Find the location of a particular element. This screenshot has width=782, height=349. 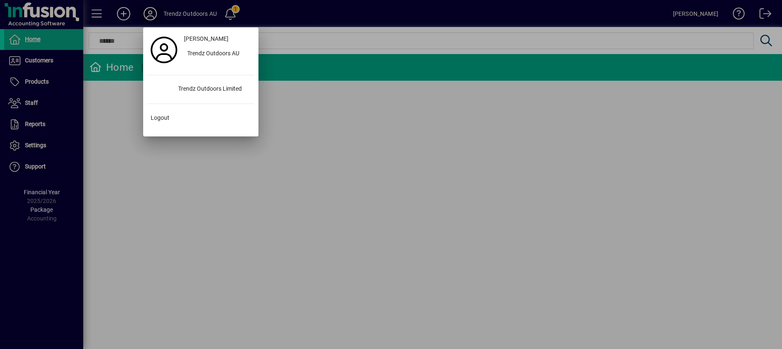

span: Logout is located at coordinates (160, 118).